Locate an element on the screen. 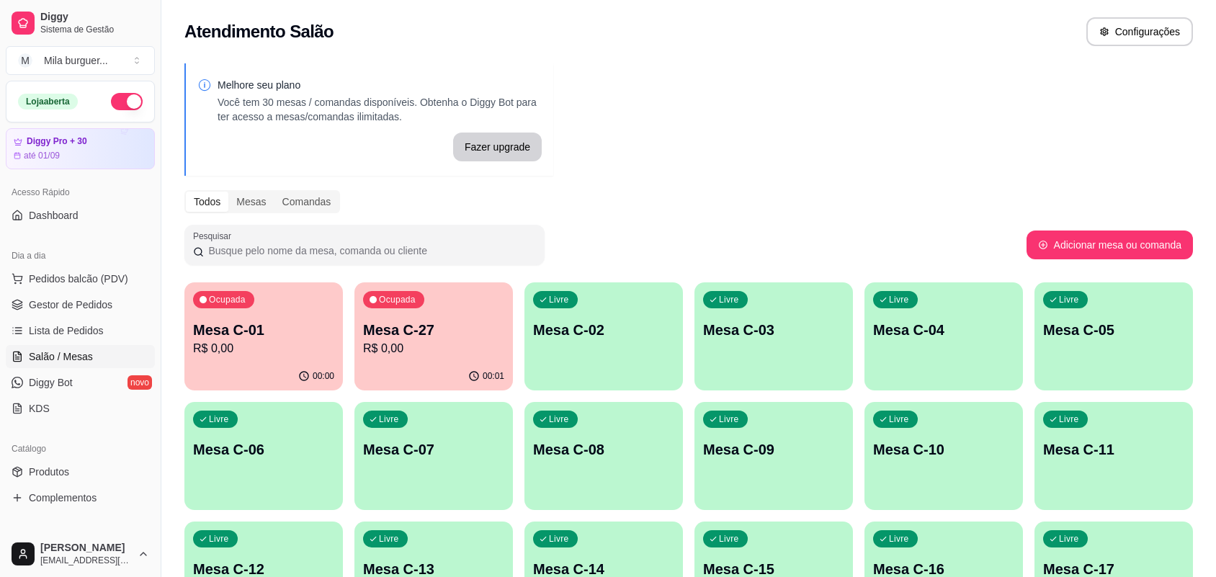 The width and height of the screenshot is (1216, 577). p: Mesa C-01 is located at coordinates (264, 330).